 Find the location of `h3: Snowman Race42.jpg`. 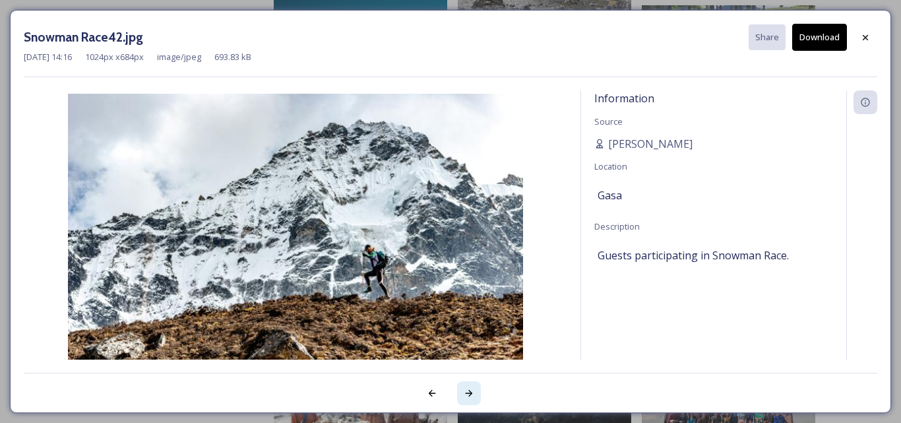

h3: Snowman Race42.jpg is located at coordinates (83, 37).